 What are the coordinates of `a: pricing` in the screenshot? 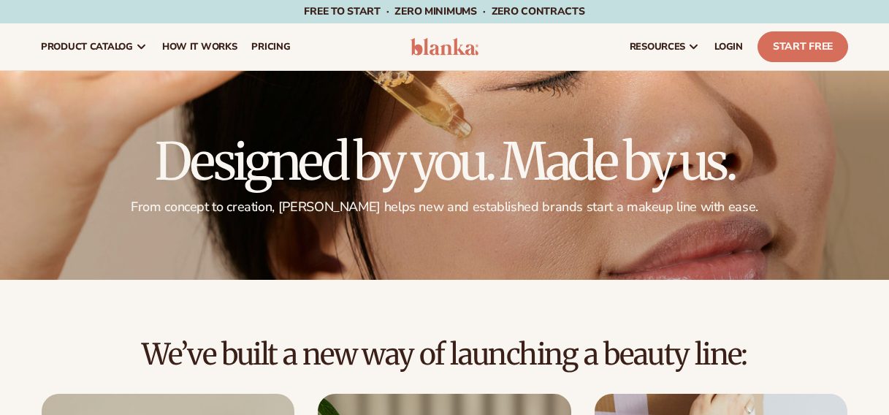 It's located at (270, 47).